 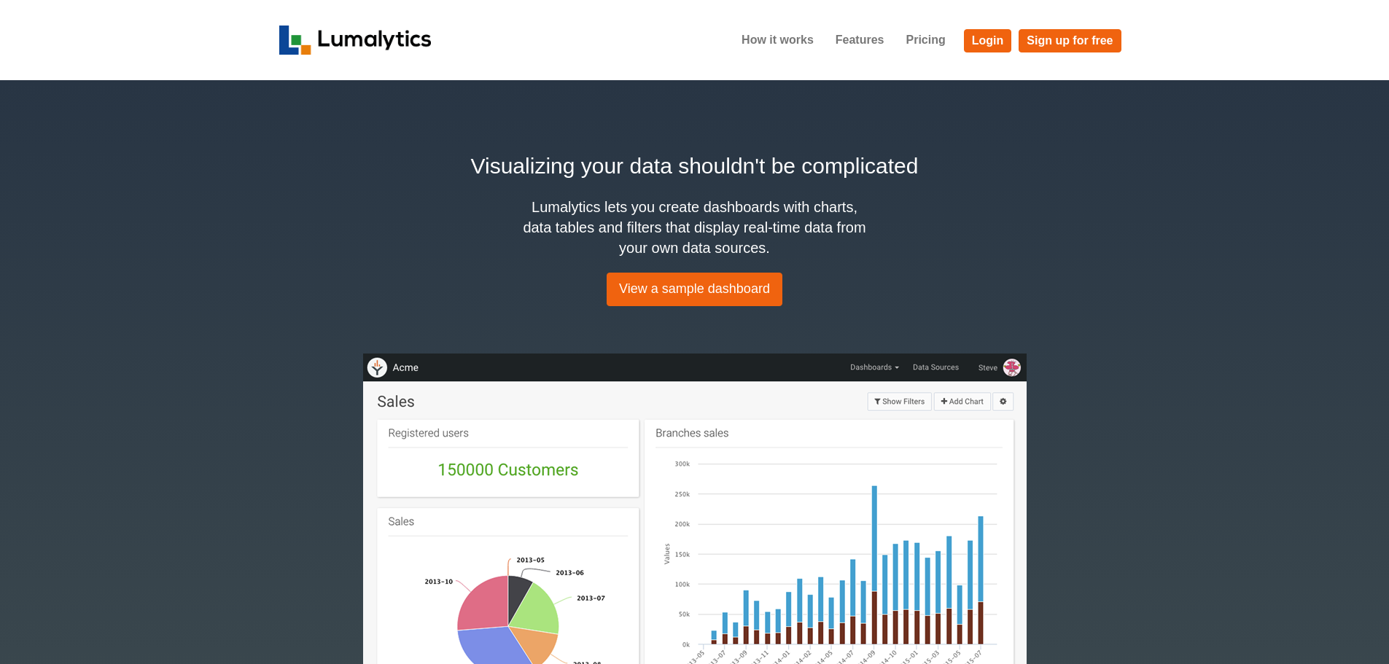 I want to click on a: View a sample dashboard, so click(x=694, y=290).